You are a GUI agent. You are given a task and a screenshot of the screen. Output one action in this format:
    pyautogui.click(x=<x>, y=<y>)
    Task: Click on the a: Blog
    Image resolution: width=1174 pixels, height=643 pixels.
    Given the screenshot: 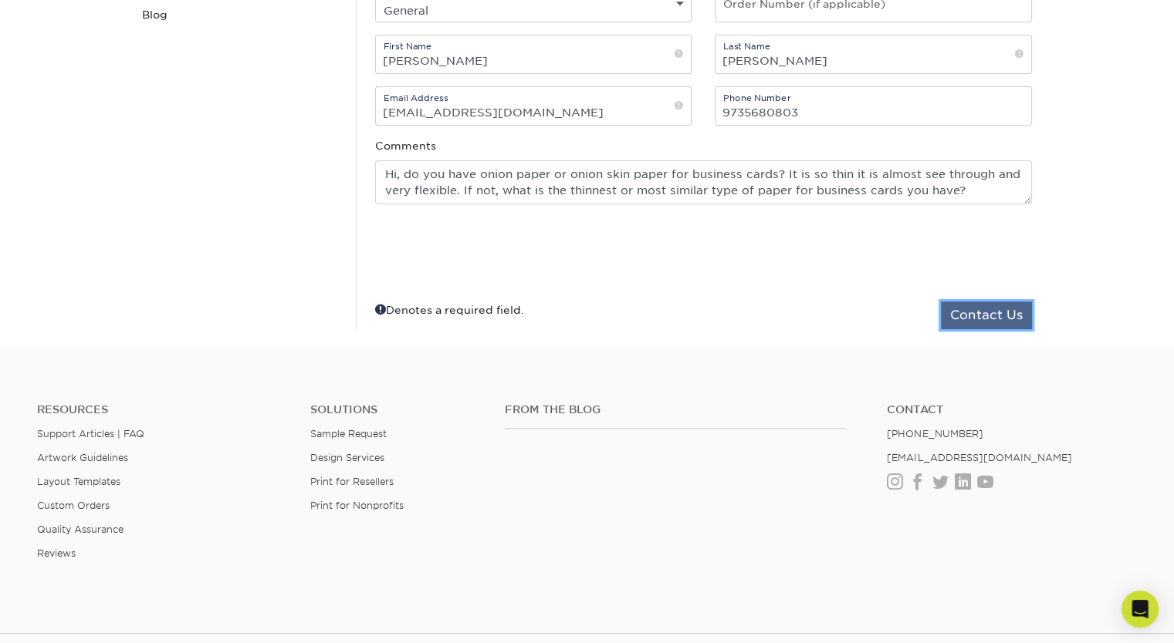 What is the action you would take?
    pyautogui.click(x=240, y=15)
    